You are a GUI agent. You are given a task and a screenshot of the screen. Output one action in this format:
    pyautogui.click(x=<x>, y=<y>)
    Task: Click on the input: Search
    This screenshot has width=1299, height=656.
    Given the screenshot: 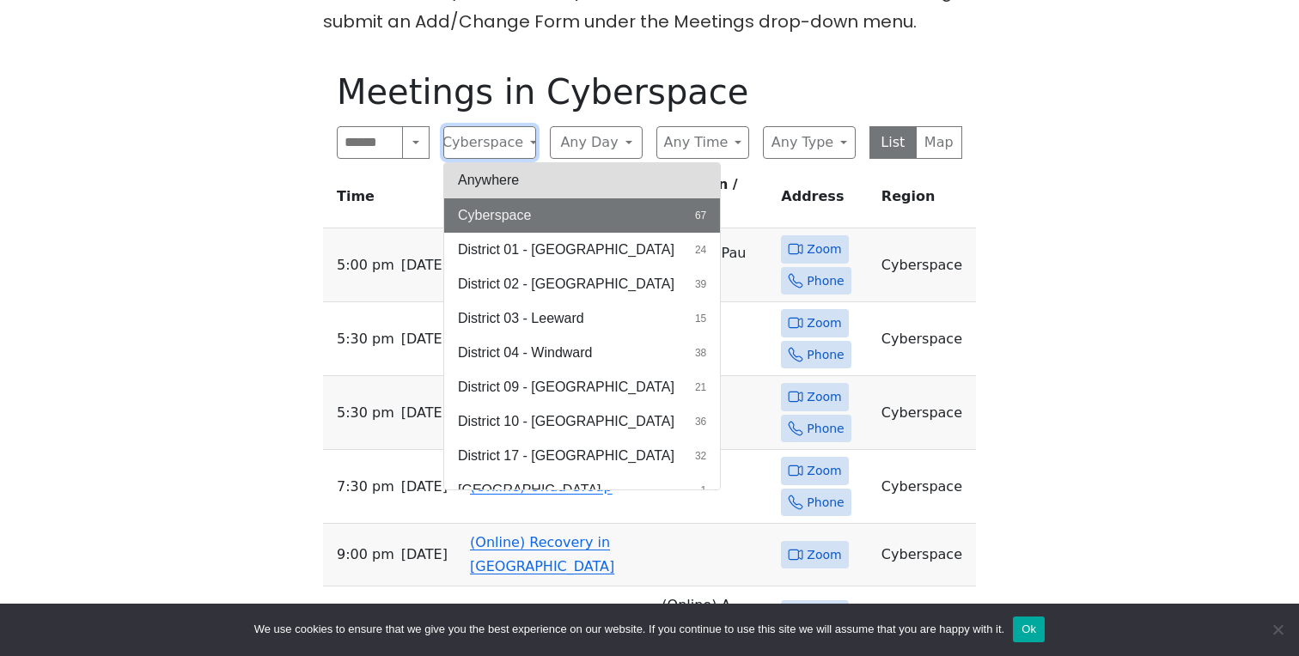 What is the action you would take?
    pyautogui.click(x=369, y=143)
    